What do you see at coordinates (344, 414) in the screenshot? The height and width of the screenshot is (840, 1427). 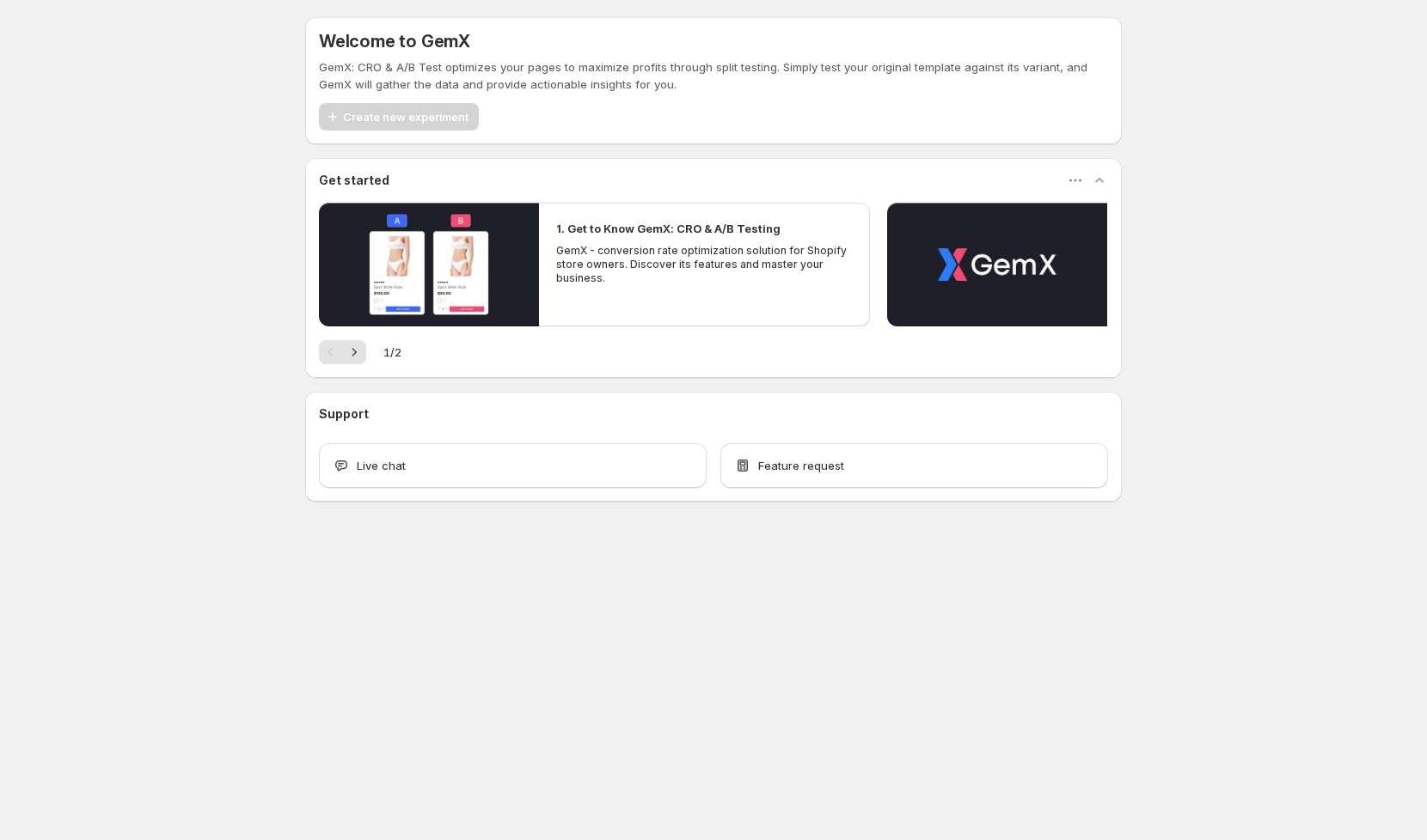 I see `h3: Support` at bounding box center [344, 414].